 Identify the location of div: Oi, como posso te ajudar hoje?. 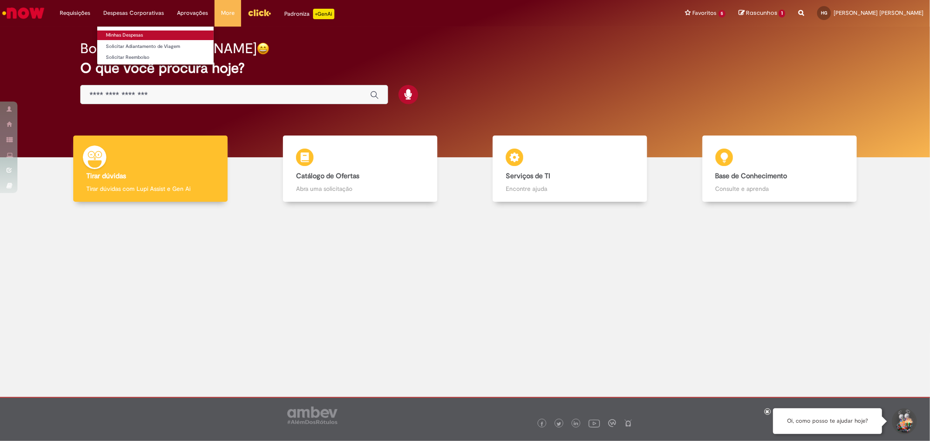
(828, 421).